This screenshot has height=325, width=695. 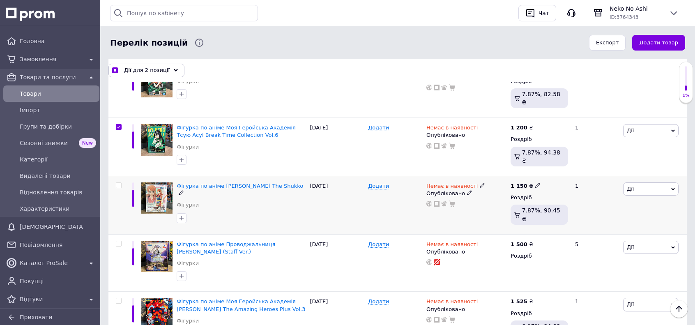 I want to click on input: Пошук по кабінету, so click(x=184, y=13).